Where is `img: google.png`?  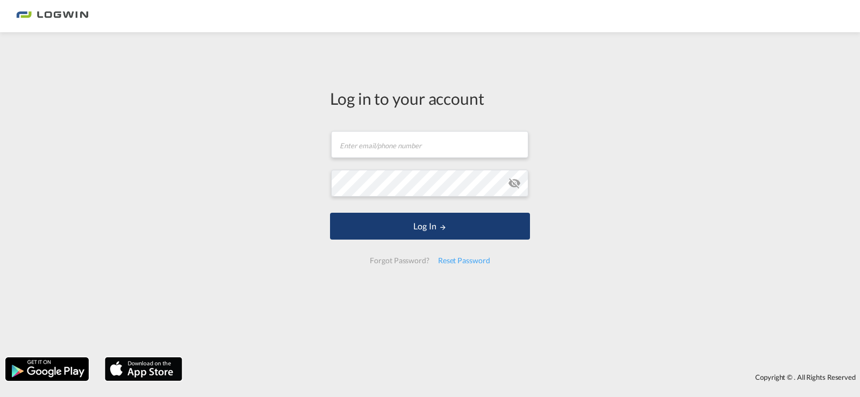
img: google.png is located at coordinates (47, 369).